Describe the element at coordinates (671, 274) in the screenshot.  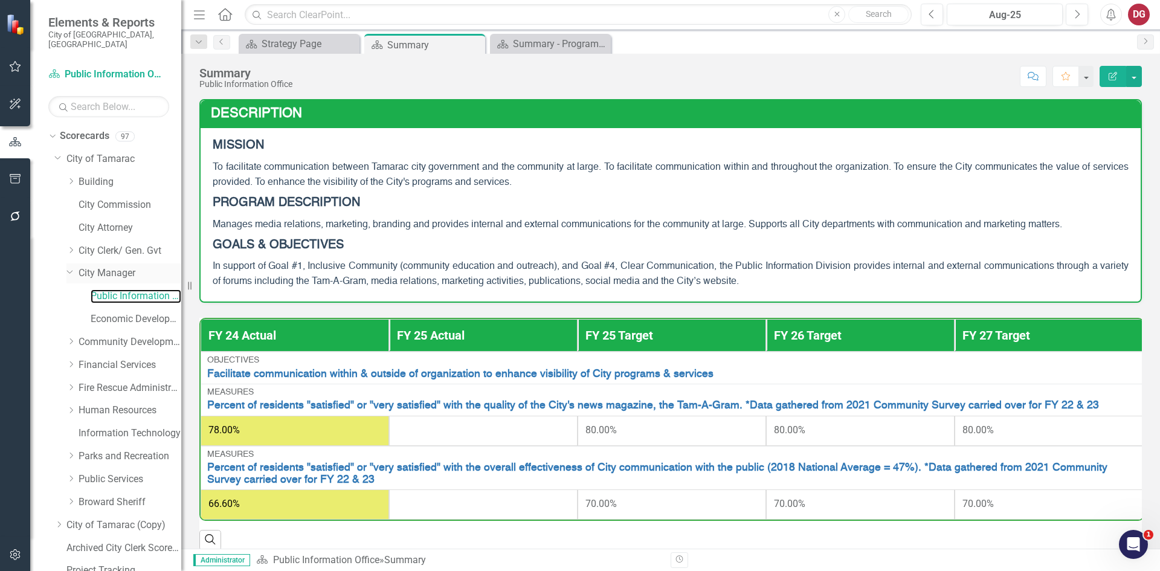
I see `span: In support of Goal #1, Inclusive Community (community education and outreach), and Goal #4, Clear...` at that location.